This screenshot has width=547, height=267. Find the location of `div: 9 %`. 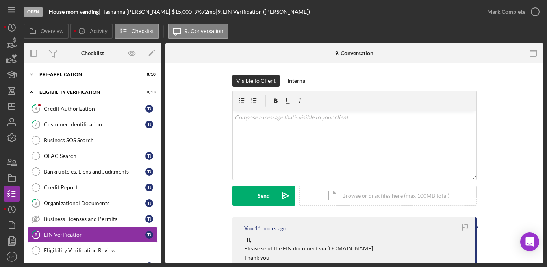

div: 9 % is located at coordinates (198, 12).